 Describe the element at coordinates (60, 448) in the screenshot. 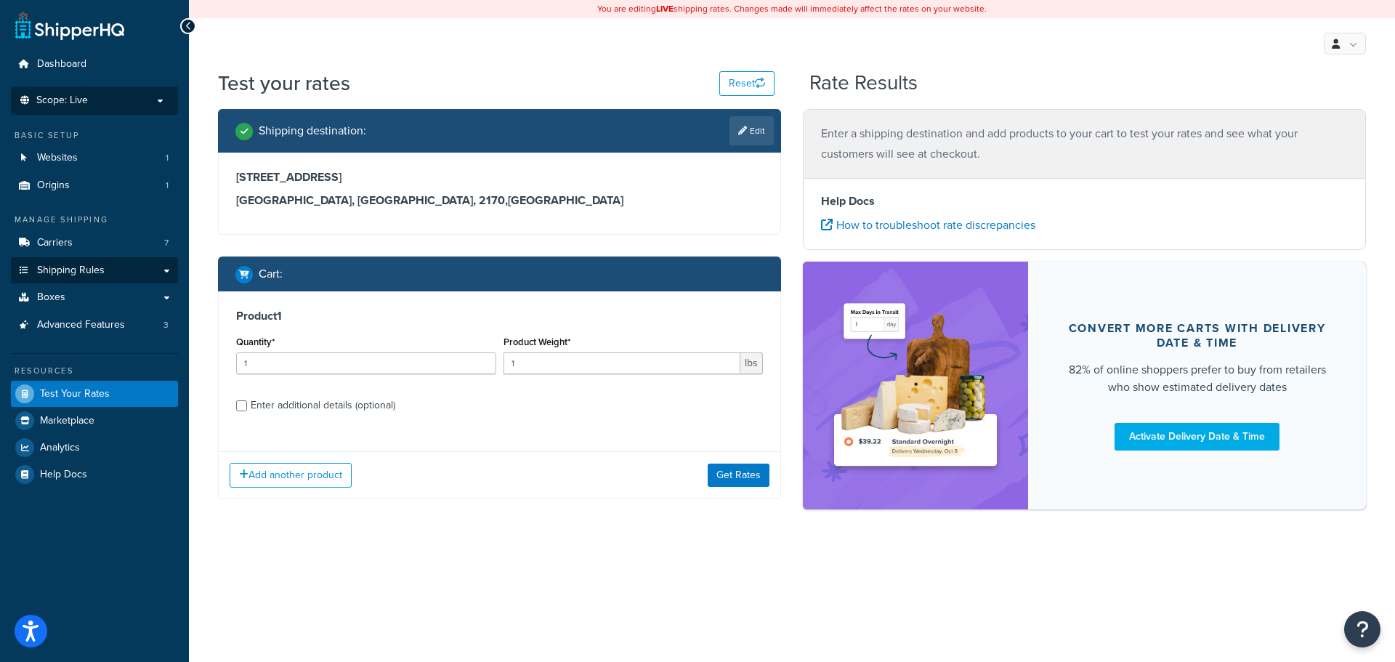

I see `span: Analytics` at that location.